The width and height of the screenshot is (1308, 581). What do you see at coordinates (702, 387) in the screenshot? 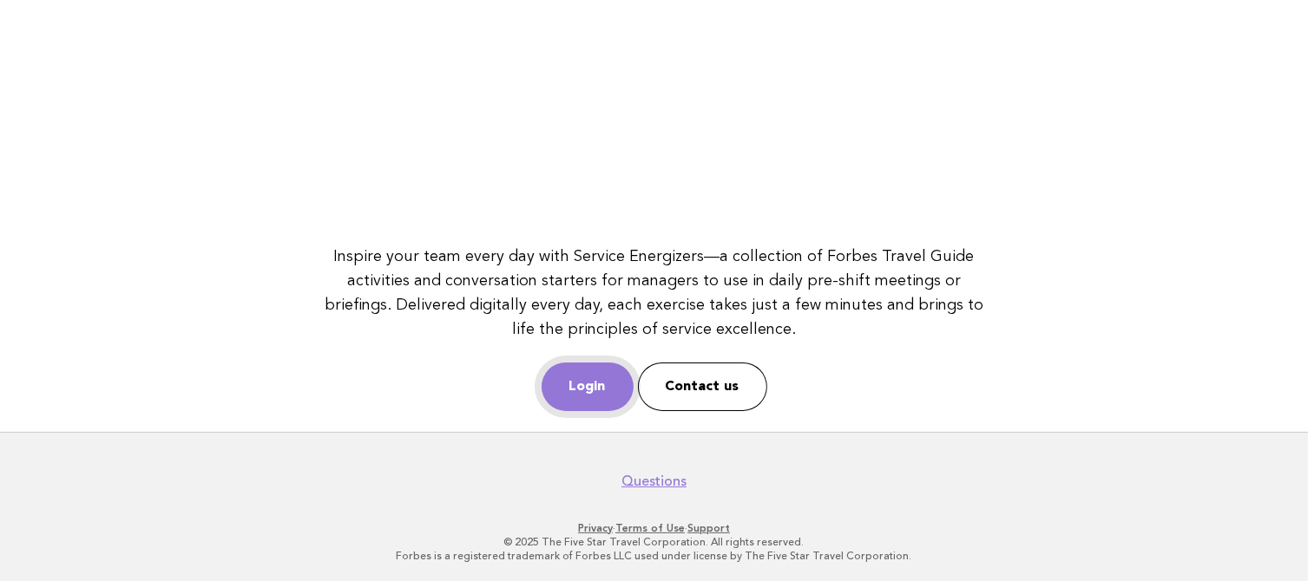
I see `a: Contact us` at bounding box center [702, 387].